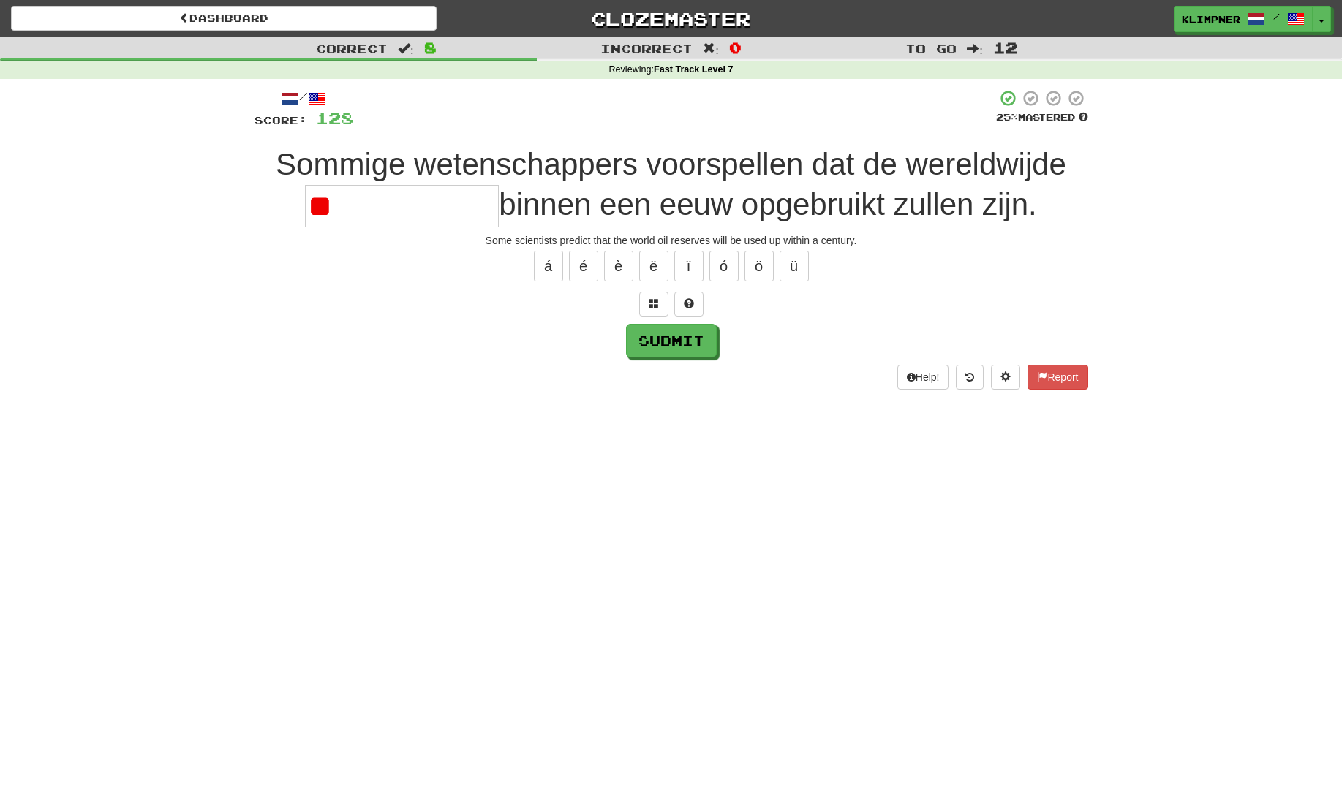  Describe the element at coordinates (224, 18) in the screenshot. I see `a: Dashboard` at that location.